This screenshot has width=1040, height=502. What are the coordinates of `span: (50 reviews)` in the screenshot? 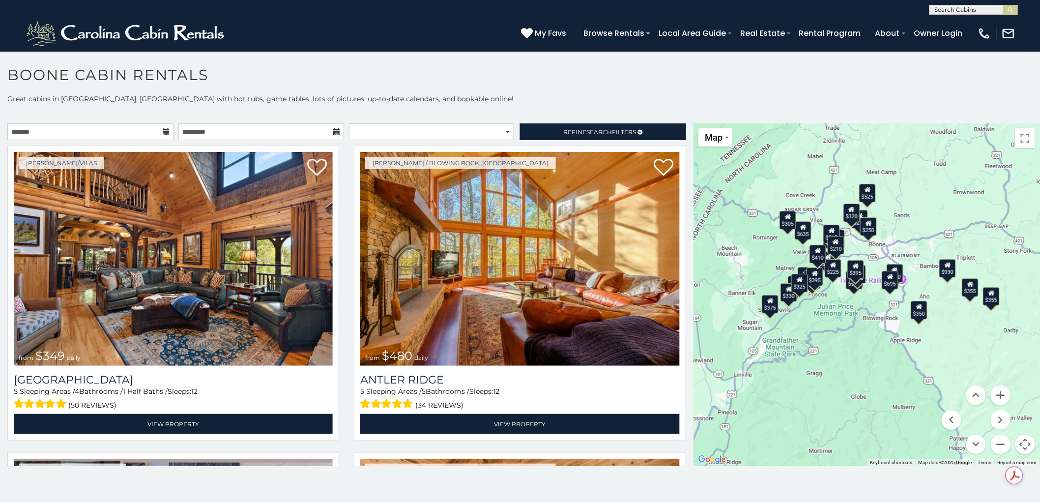 It's located at (93, 405).